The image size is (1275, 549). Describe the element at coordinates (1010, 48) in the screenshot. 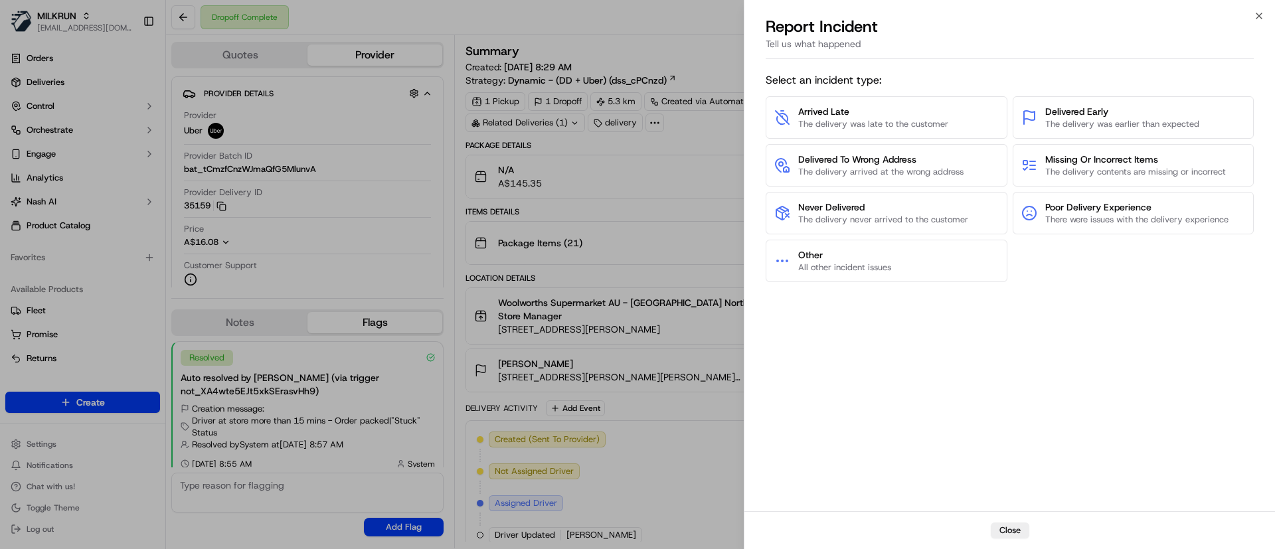

I see `div: Tell us what happened` at that location.